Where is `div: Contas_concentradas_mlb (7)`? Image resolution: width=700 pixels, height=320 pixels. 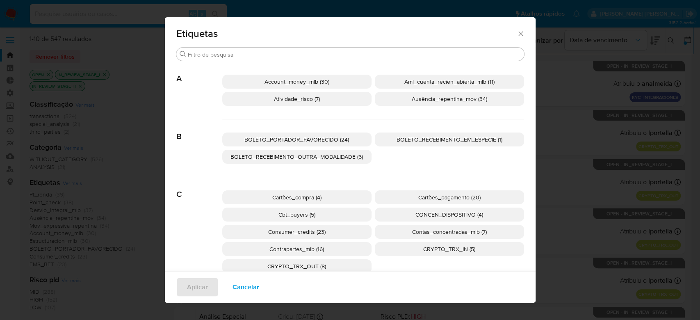 div: Contas_concentradas_mlb (7) is located at coordinates (449, 232).